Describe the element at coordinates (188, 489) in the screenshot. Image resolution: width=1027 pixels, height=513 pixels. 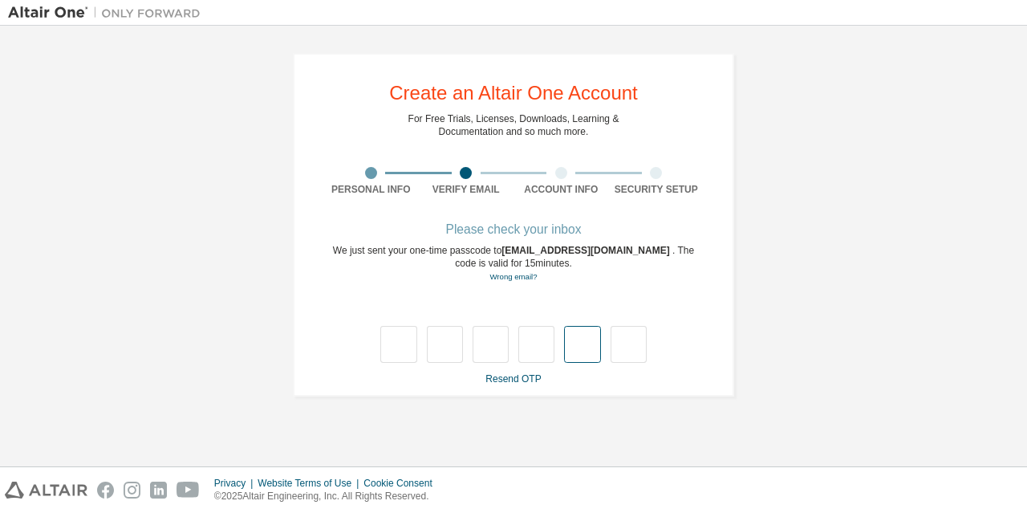
I see `img: youtube.svg` at that location.